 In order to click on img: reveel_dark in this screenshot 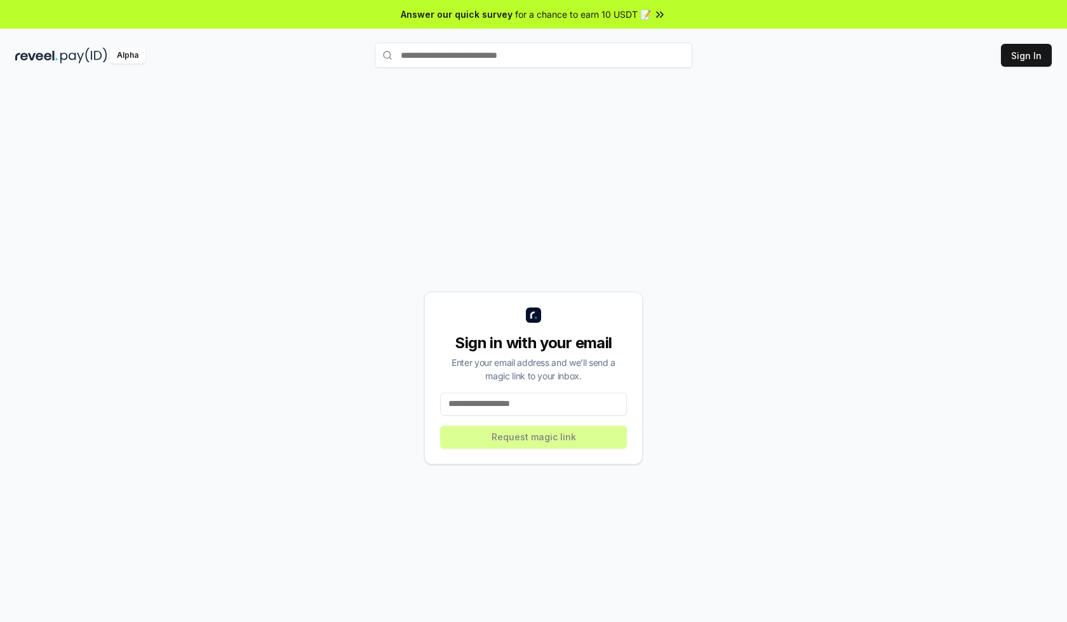, I will do `click(36, 55)`.